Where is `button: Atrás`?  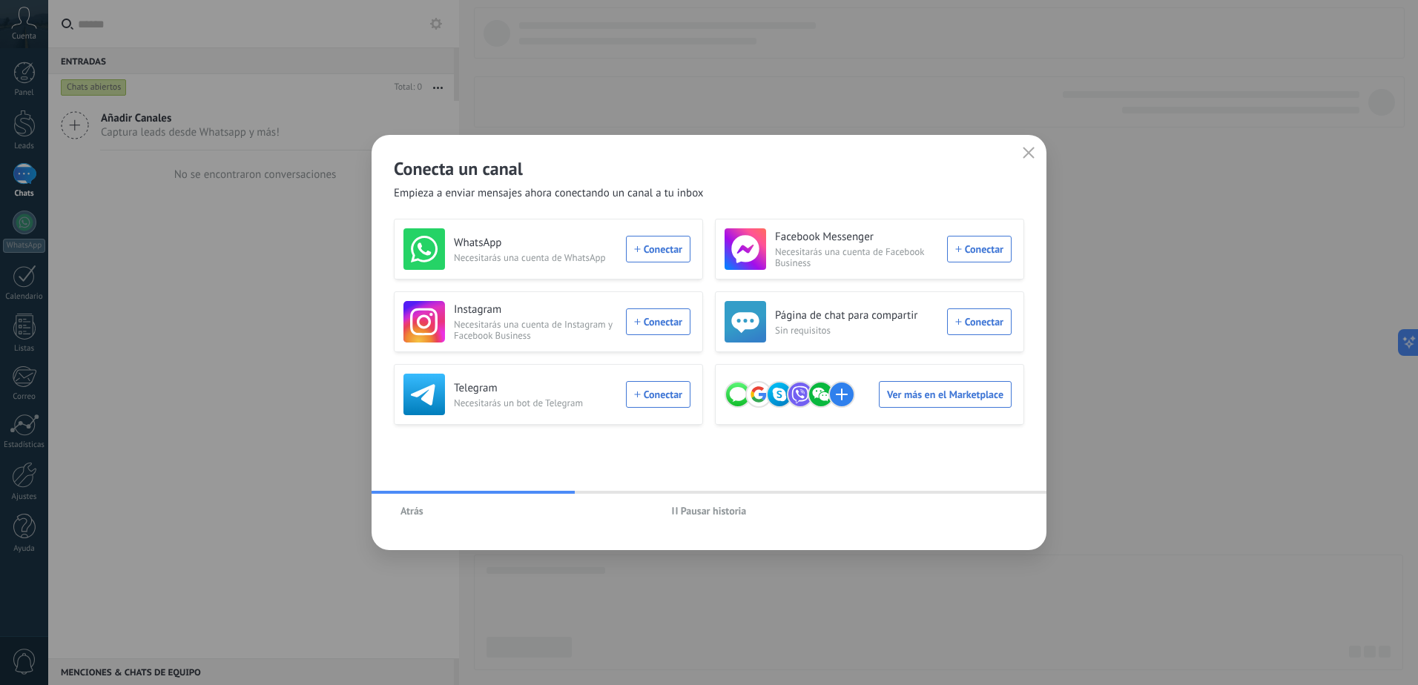
button: Atrás is located at coordinates (411, 511).